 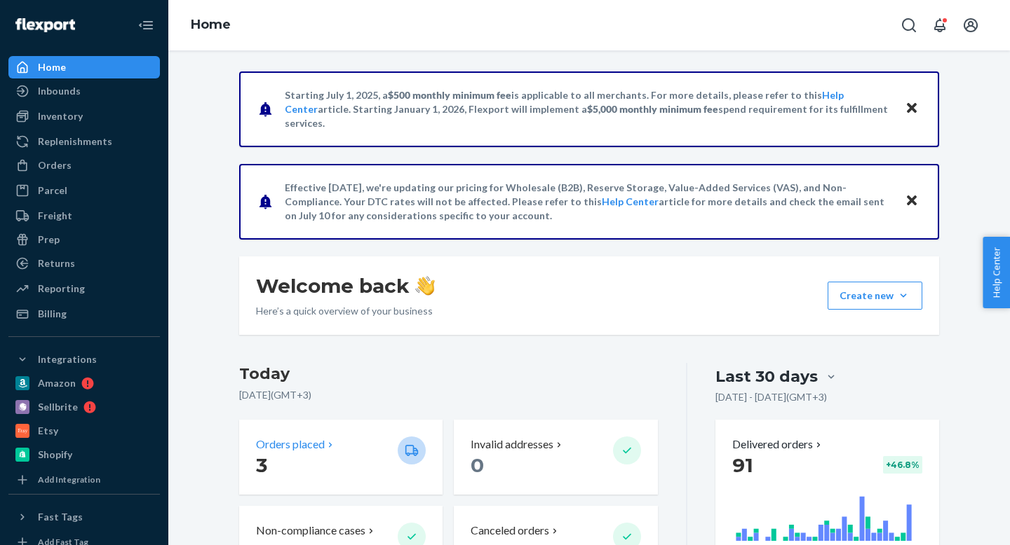 What do you see at coordinates (48, 431) in the screenshot?
I see `div: Etsy` at bounding box center [48, 431].